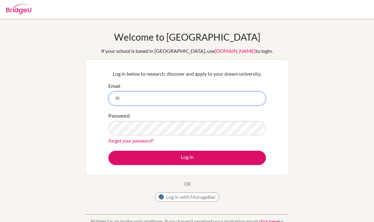  I want to click on p: Log in below to research, discover and apply to your dream university., so click(187, 74).